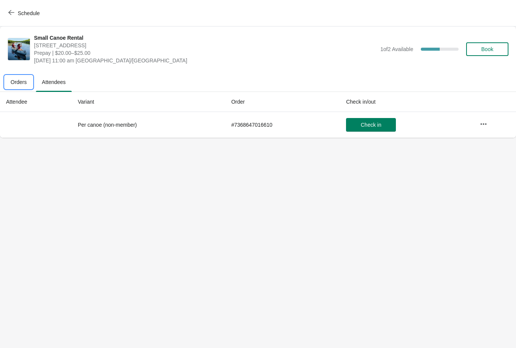 The width and height of the screenshot is (516, 348). Describe the element at coordinates (25, 13) in the screenshot. I see `button: Schedule` at that location.